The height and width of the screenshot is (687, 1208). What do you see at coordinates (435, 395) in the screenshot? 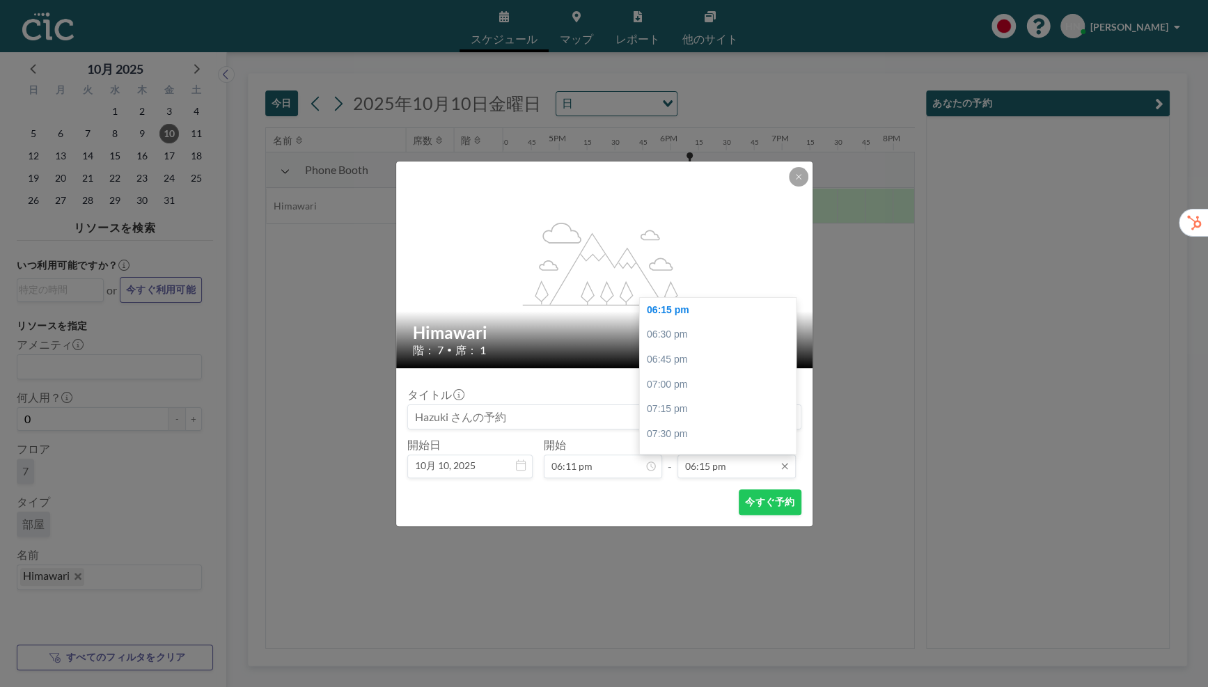
I see `label: タイトル` at bounding box center [435, 395].